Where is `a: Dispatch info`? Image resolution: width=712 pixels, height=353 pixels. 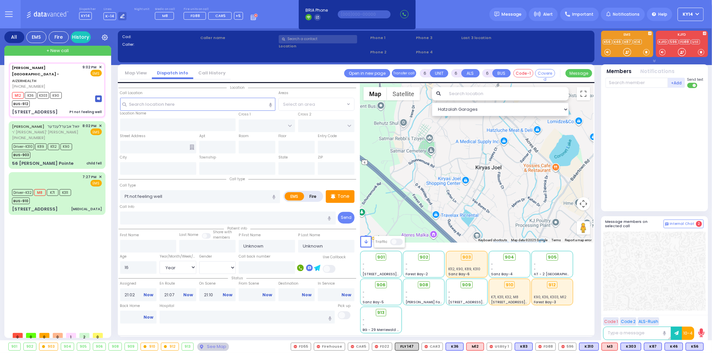
a: Dispatch info is located at coordinates (173, 73).